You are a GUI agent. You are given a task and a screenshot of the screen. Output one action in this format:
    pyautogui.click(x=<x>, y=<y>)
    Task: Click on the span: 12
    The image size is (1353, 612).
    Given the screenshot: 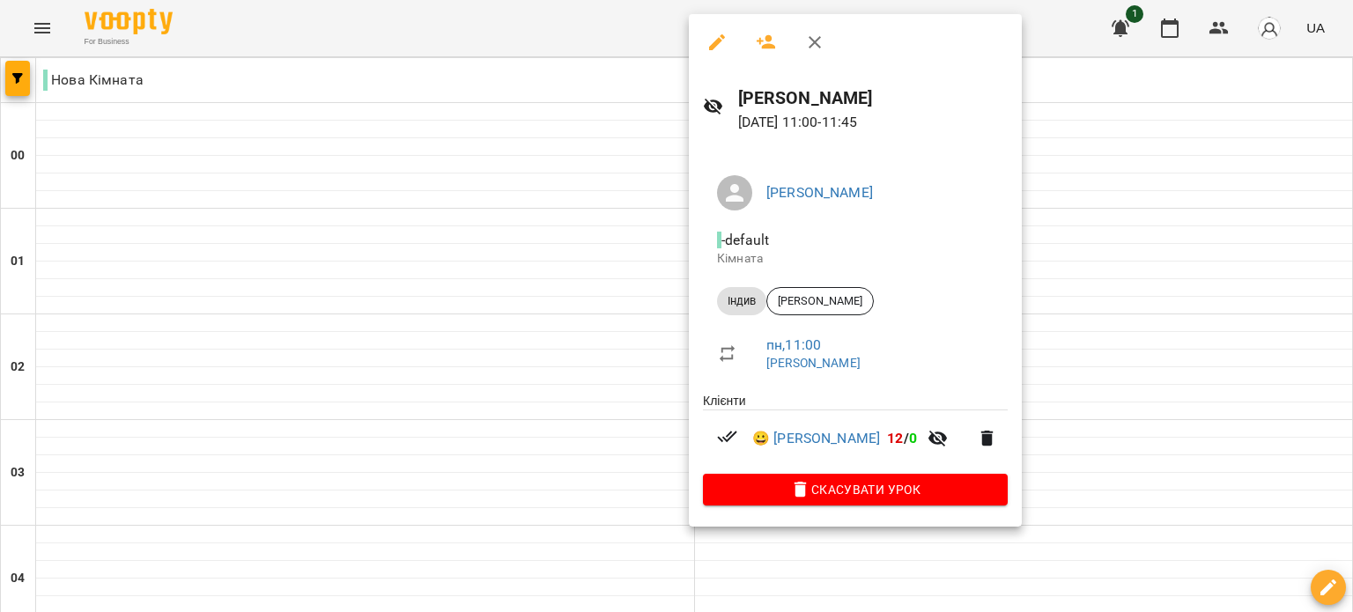 What is the action you would take?
    pyautogui.click(x=895, y=438)
    